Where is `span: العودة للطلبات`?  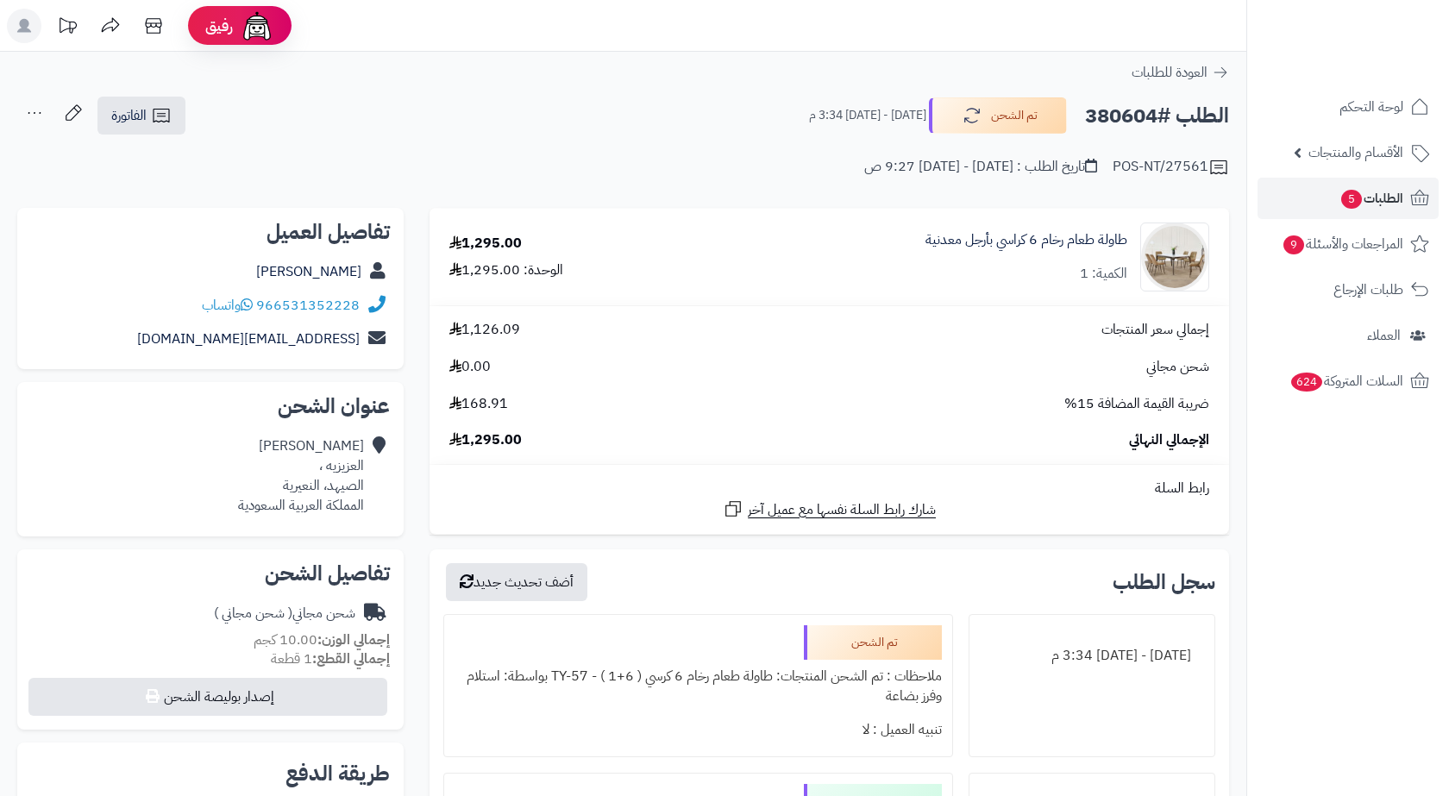 span: العودة للطلبات is located at coordinates (1170, 72).